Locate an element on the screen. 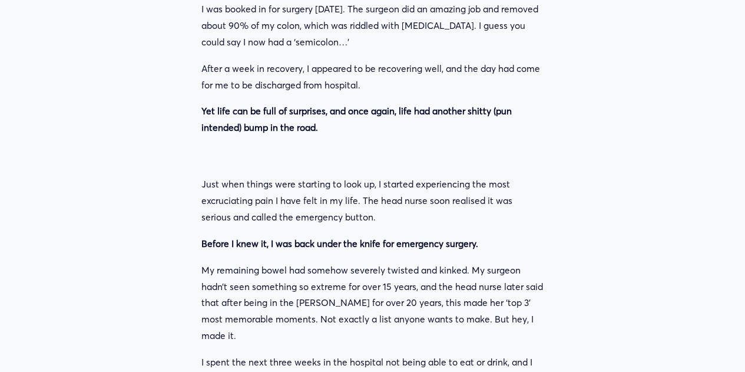 The width and height of the screenshot is (745, 372). p: Just when things were starting to look up, I started experiencing the most excruciating pain I ha... is located at coordinates (373, 201).